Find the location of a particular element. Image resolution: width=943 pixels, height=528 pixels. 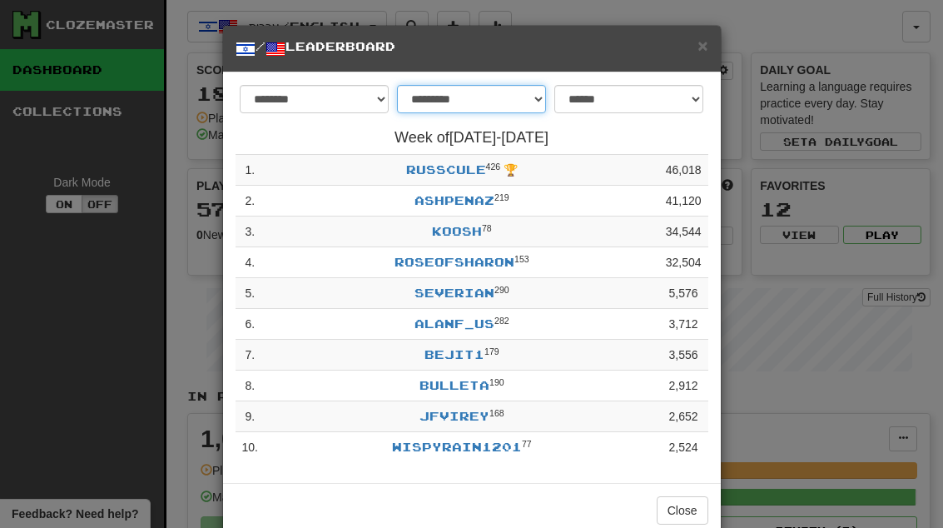

td: 5 . is located at coordinates (250, 293).